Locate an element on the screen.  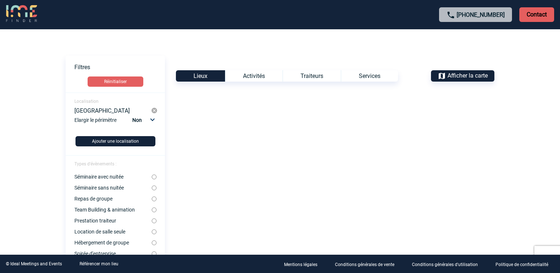
div: © Ideal Meetings and Events is located at coordinates (34, 264).